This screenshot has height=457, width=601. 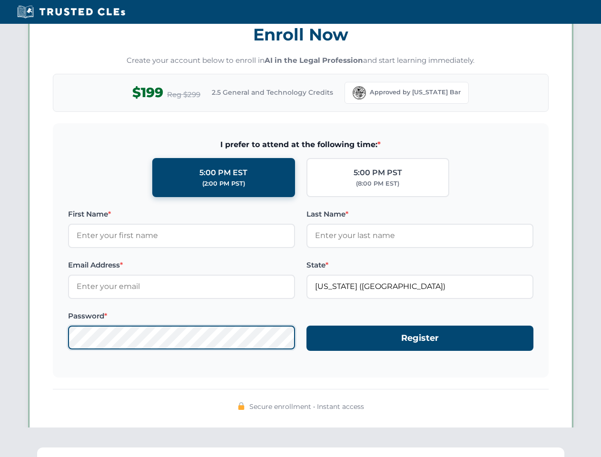 I want to click on p: Create your account below to enroll in and start learning immediately., so click(x=301, y=60).